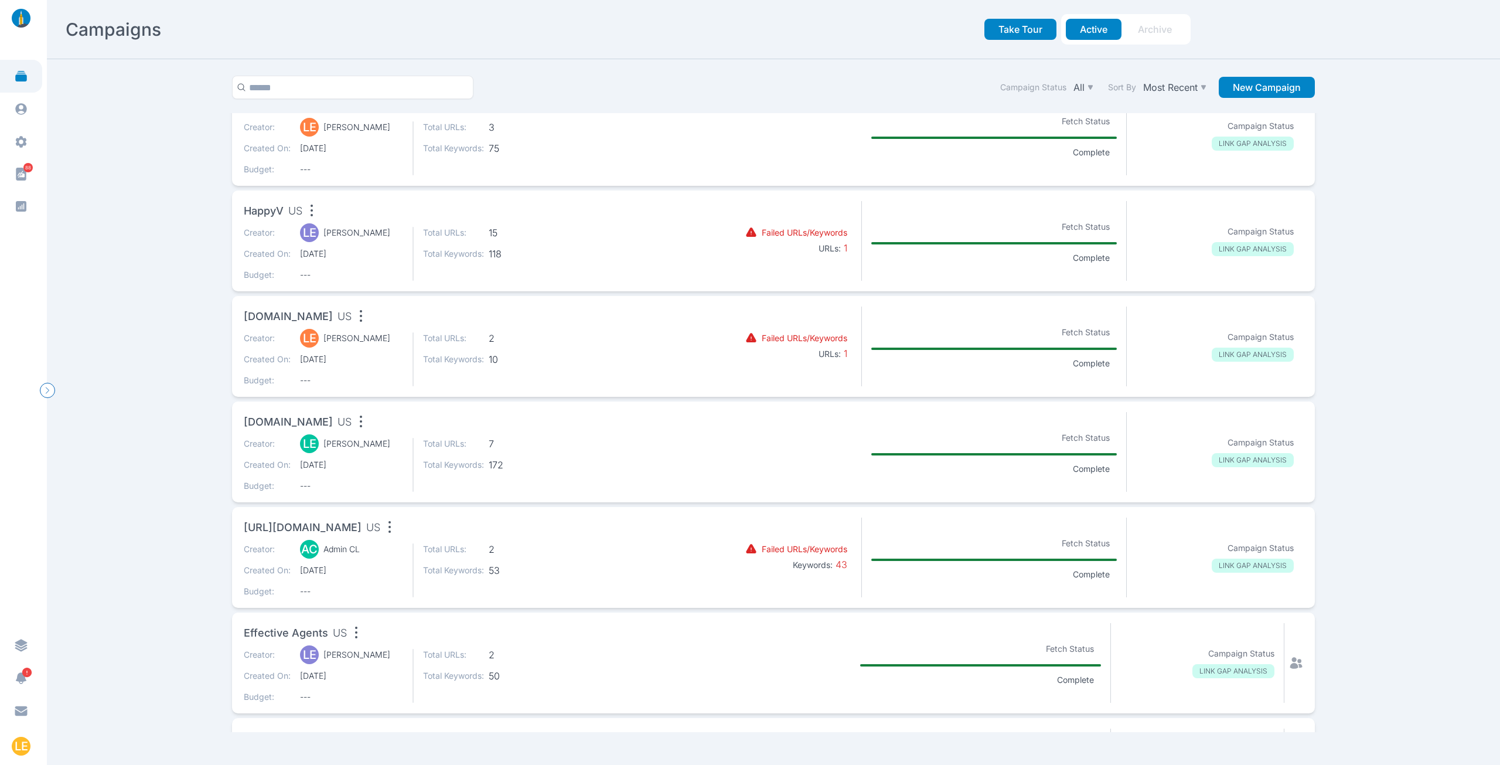  I want to click on div: AC, so click(309, 549).